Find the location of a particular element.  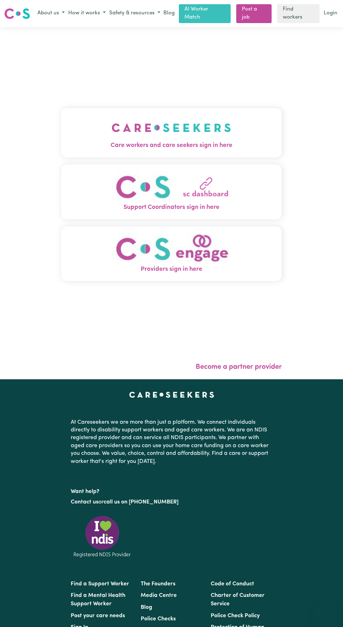

a: AI Worker Match is located at coordinates (205, 14).